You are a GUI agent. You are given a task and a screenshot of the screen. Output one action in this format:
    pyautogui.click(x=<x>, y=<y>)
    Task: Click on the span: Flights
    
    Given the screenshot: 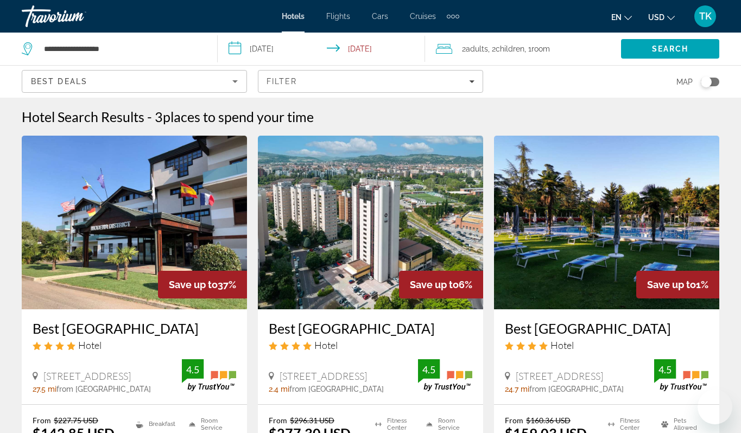 What is the action you would take?
    pyautogui.click(x=338, y=16)
    